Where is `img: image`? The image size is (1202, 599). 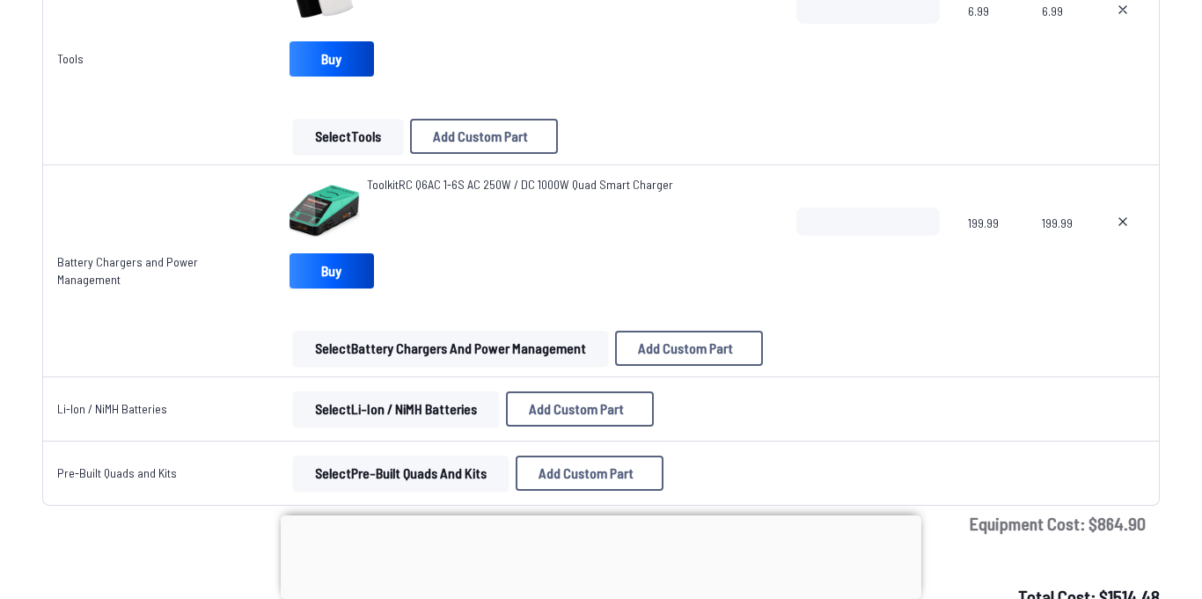 img: image is located at coordinates (325, 211).